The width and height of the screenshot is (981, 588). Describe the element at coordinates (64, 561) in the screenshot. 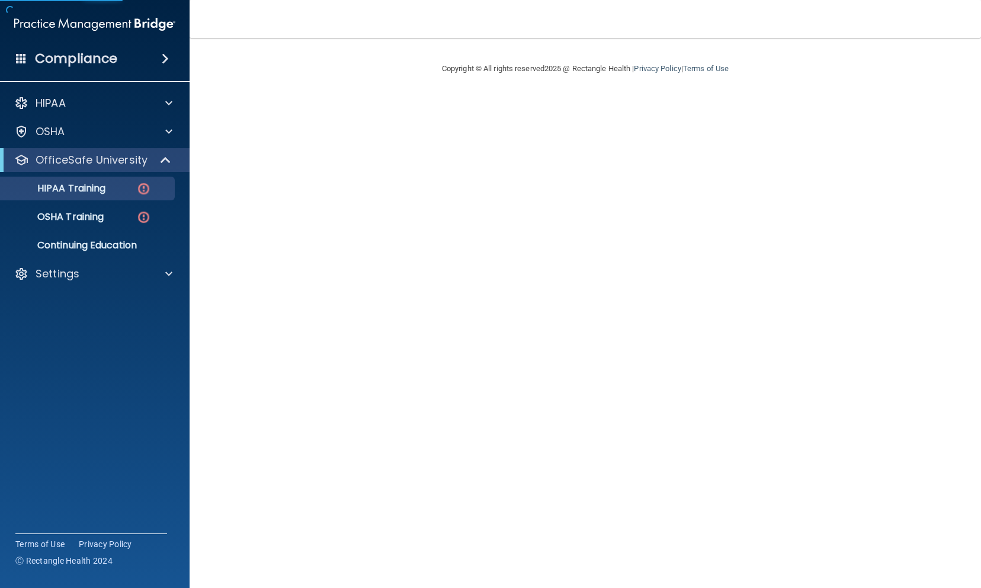

I see `span: Ⓒ Rectangle Health 2024` at that location.